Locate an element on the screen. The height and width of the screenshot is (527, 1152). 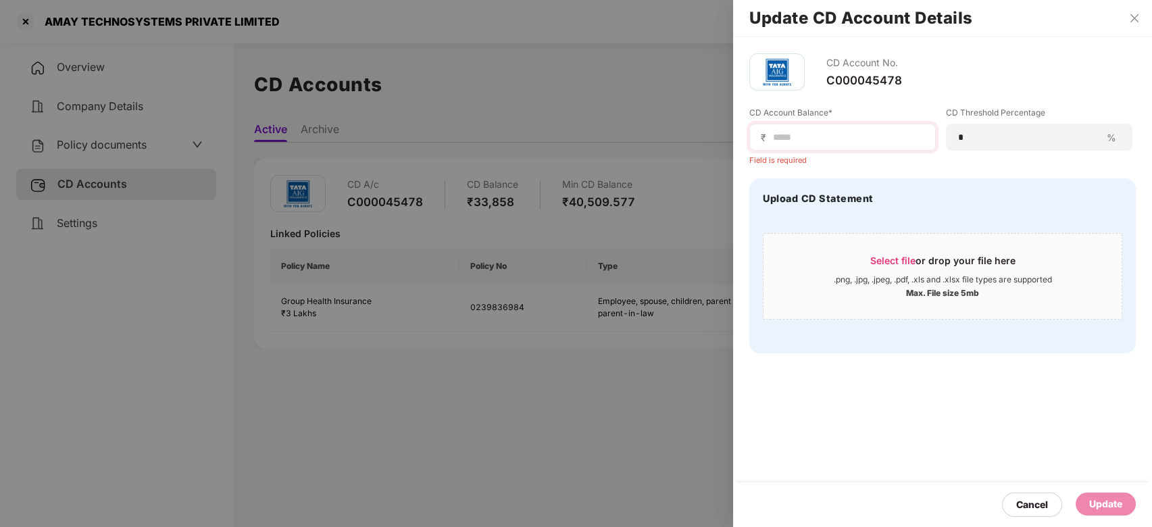
button: Close is located at coordinates (1135, 18).